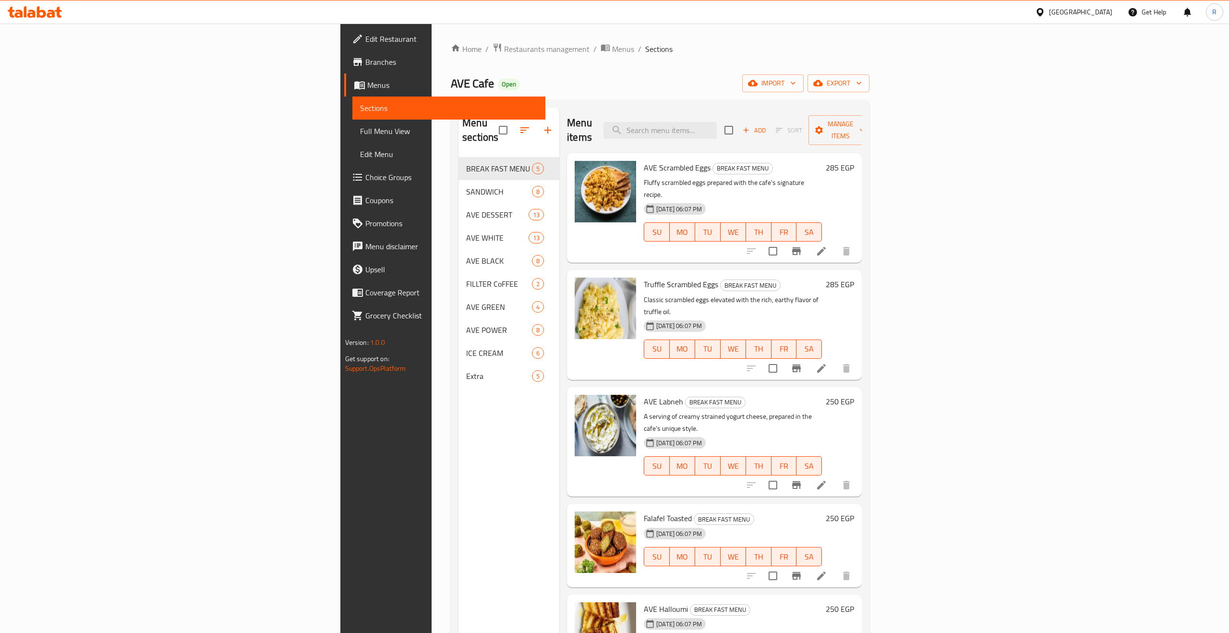 The height and width of the screenshot is (633, 1229). What do you see at coordinates (681, 284) in the screenshot?
I see `span: Truffle Scrambled Eggs` at bounding box center [681, 284].